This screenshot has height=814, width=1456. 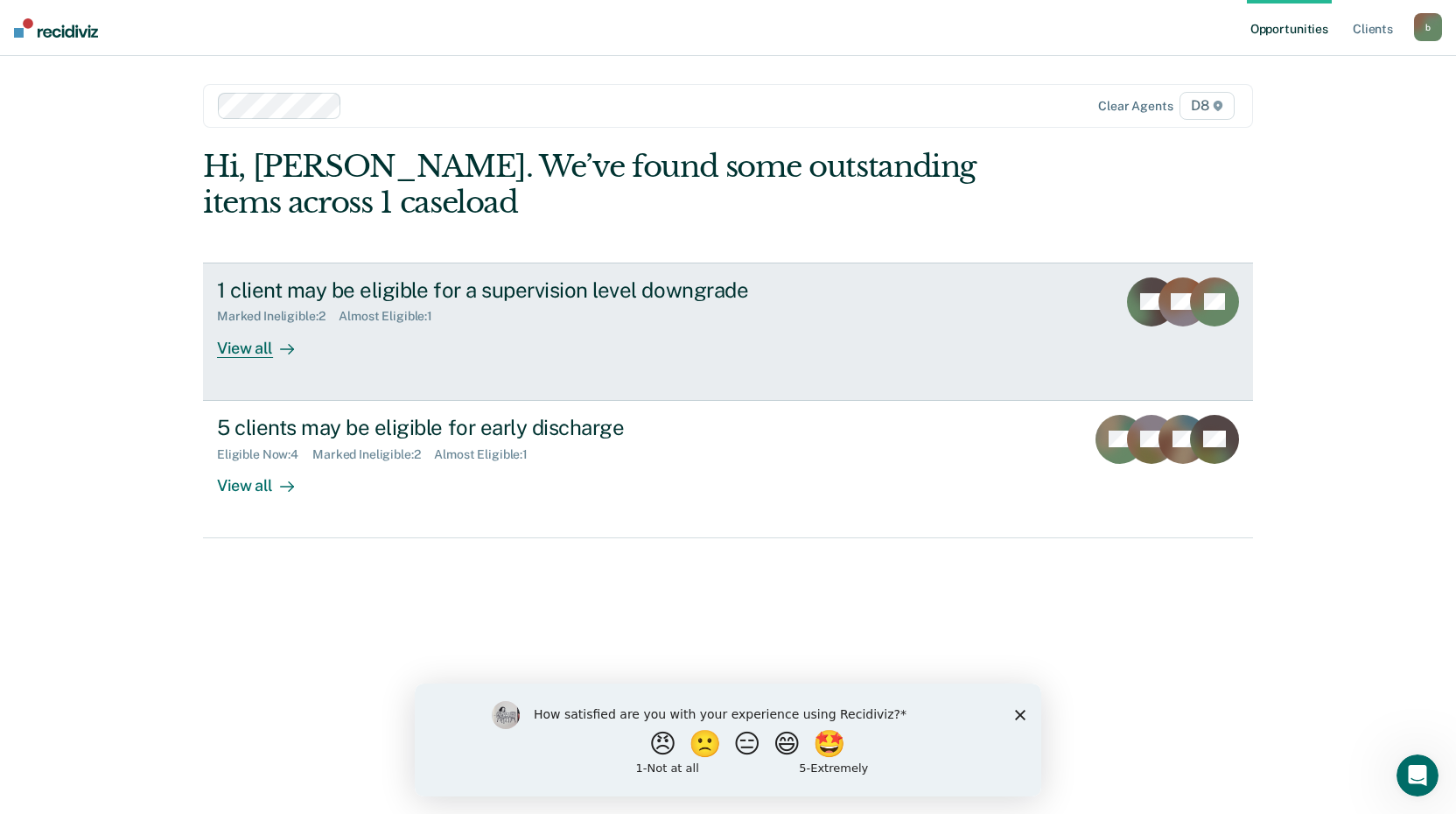 I want to click on div: Close survey, so click(x=606, y=32).